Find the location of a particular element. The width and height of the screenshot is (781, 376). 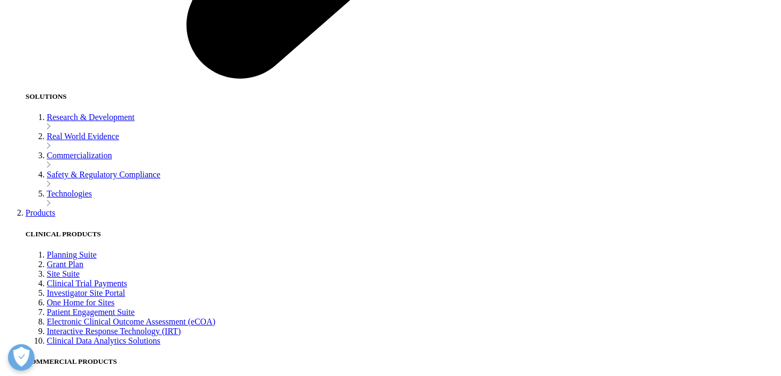

a: Investigator Site Portal is located at coordinates (86, 293).